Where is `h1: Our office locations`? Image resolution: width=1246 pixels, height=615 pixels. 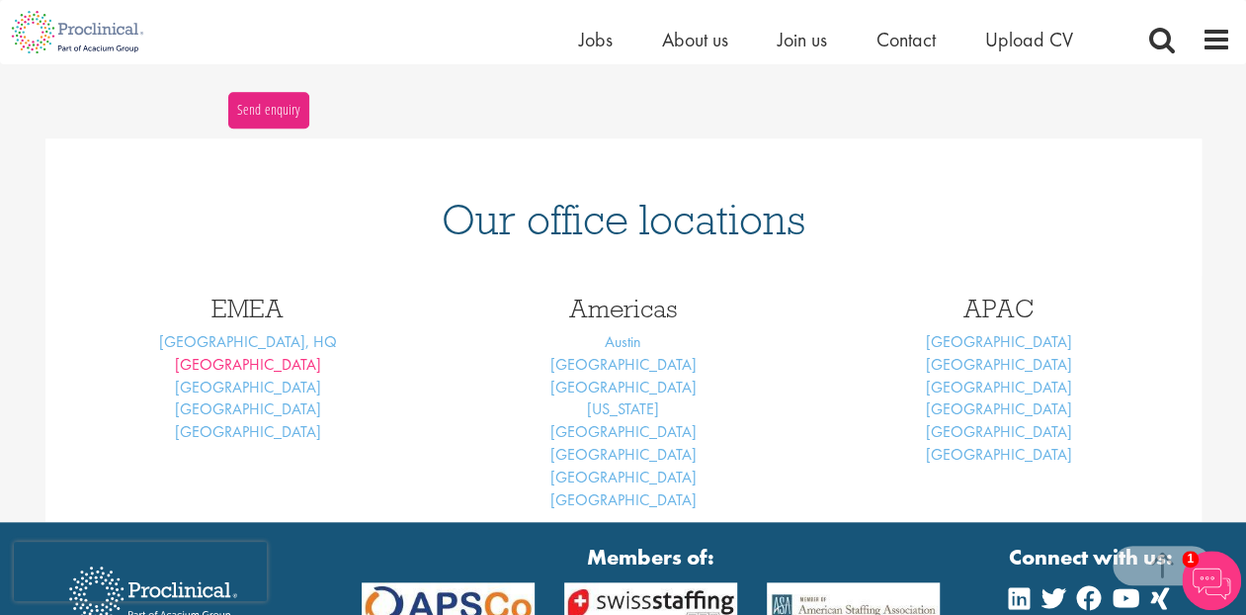 h1: Our office locations is located at coordinates (623, 219).